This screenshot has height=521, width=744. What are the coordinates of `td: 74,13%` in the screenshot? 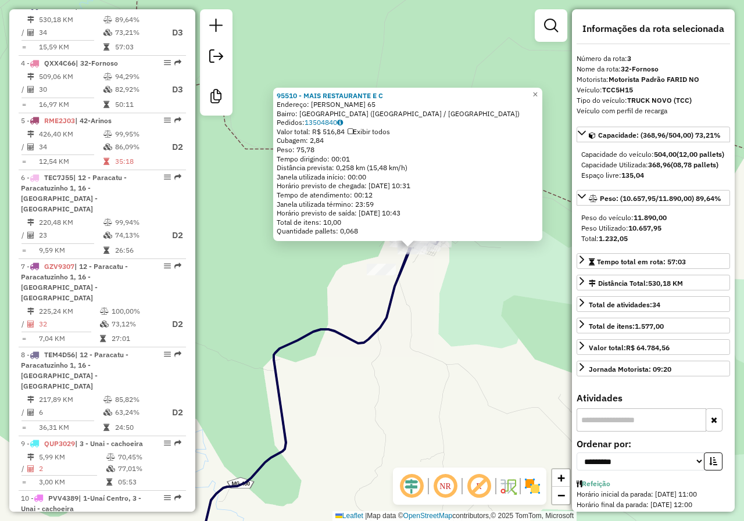 It's located at (138, 235).